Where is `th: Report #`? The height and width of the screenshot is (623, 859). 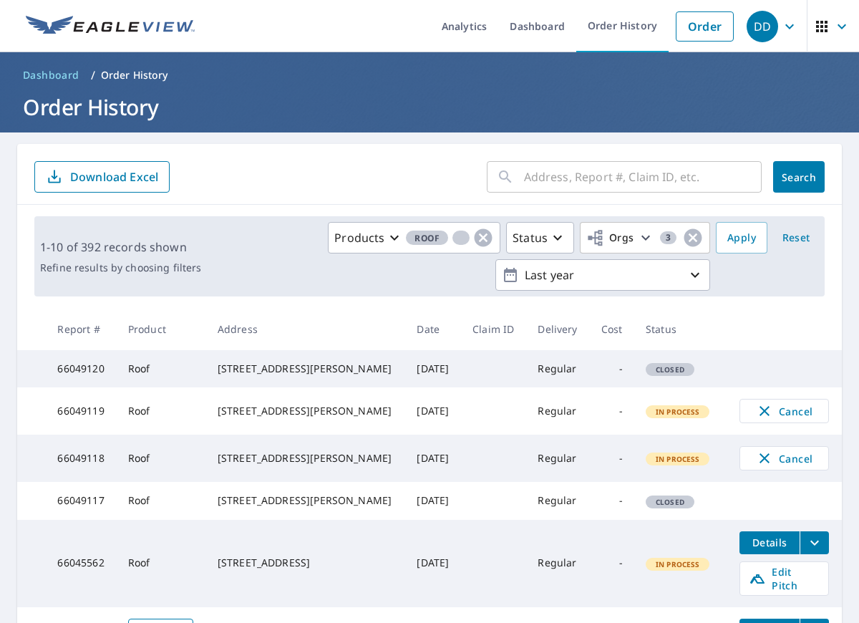
th: Report # is located at coordinates (81, 329).